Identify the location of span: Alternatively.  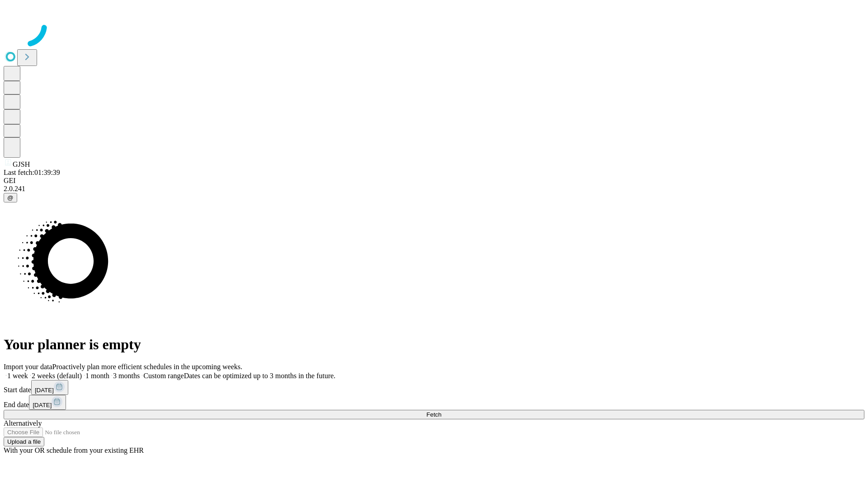
(23, 423).